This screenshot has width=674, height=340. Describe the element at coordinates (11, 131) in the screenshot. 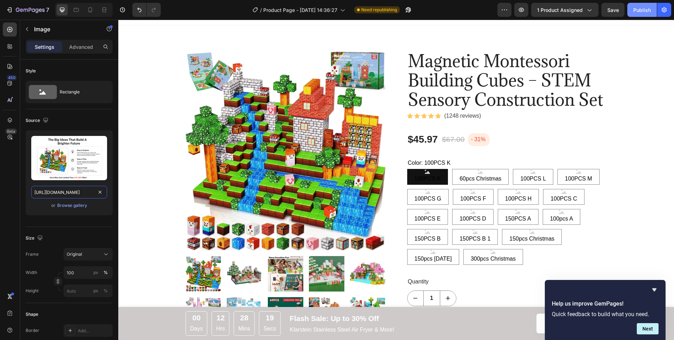

I see `div: Beta` at that location.